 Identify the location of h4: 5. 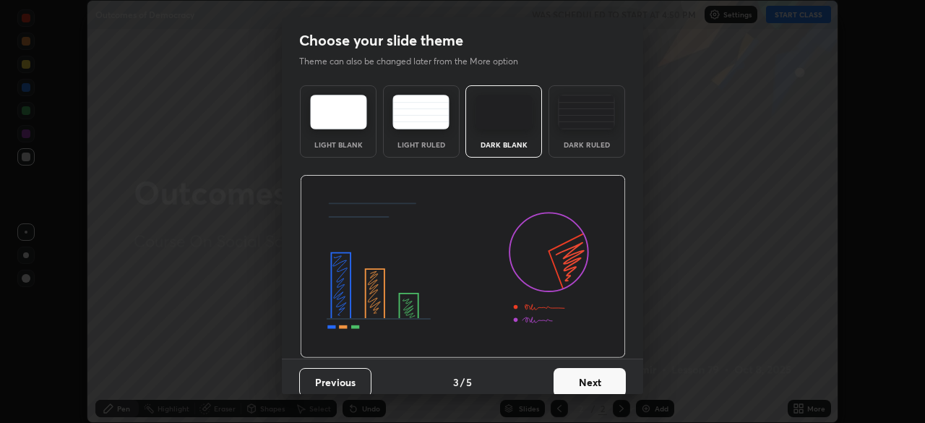
(469, 381).